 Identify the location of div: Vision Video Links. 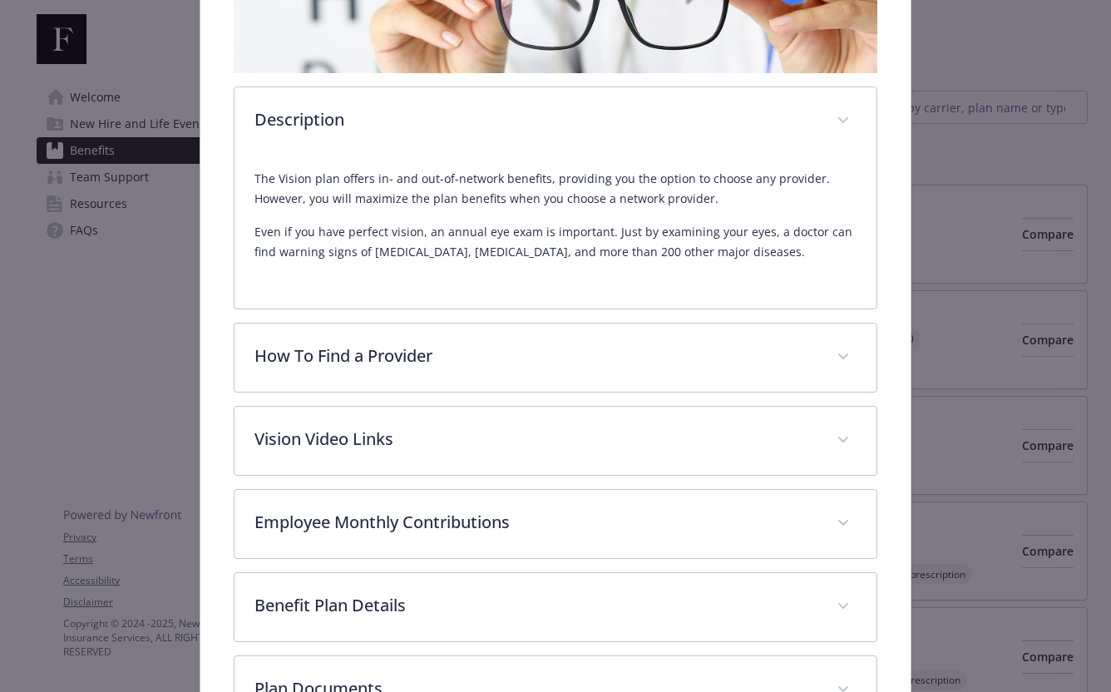
(555, 441).